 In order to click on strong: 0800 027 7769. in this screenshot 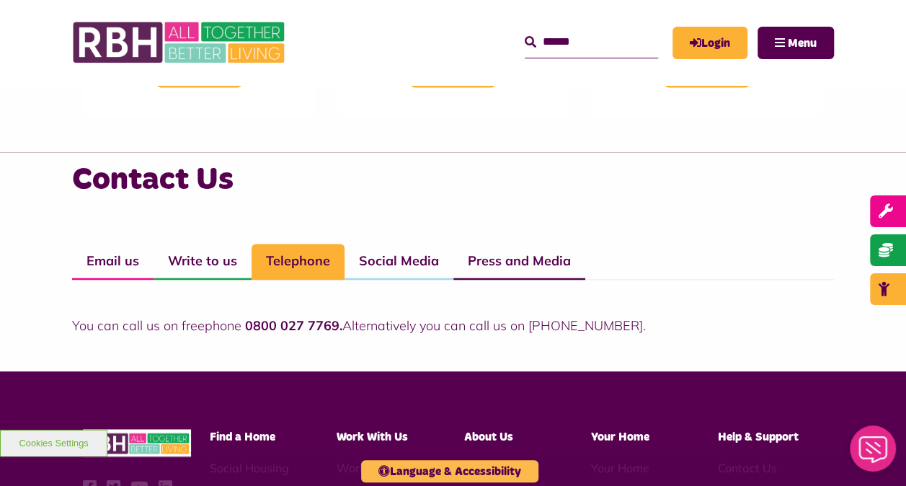, I will do `click(293, 325)`.